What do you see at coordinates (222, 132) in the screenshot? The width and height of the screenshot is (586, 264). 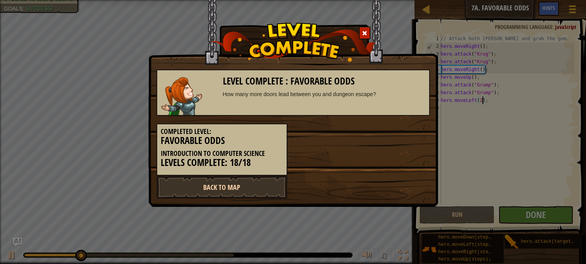 I see `h5: Completed Level:` at bounding box center [222, 132].